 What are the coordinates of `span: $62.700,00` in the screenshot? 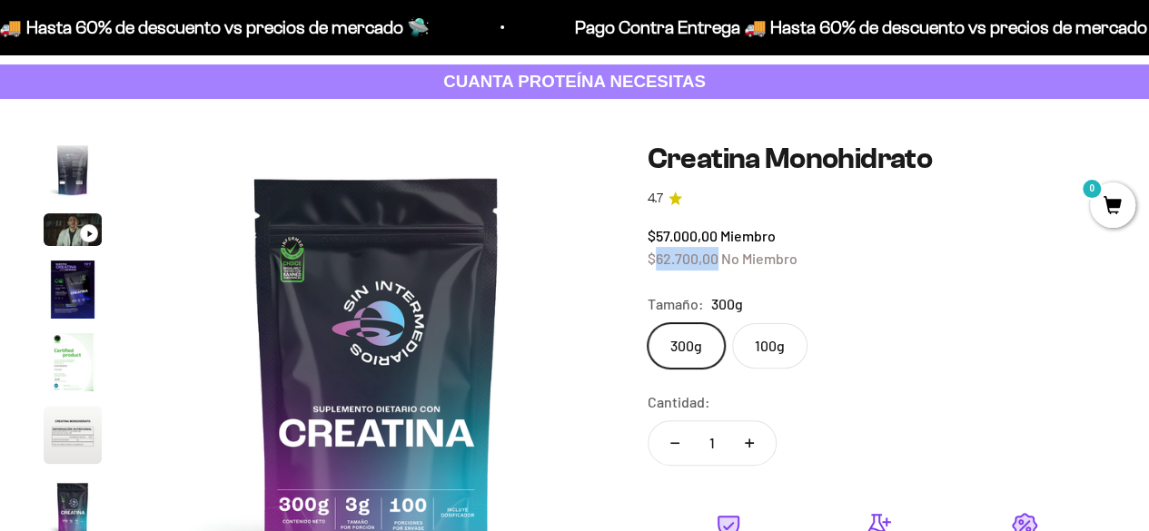 It's located at (683, 258).